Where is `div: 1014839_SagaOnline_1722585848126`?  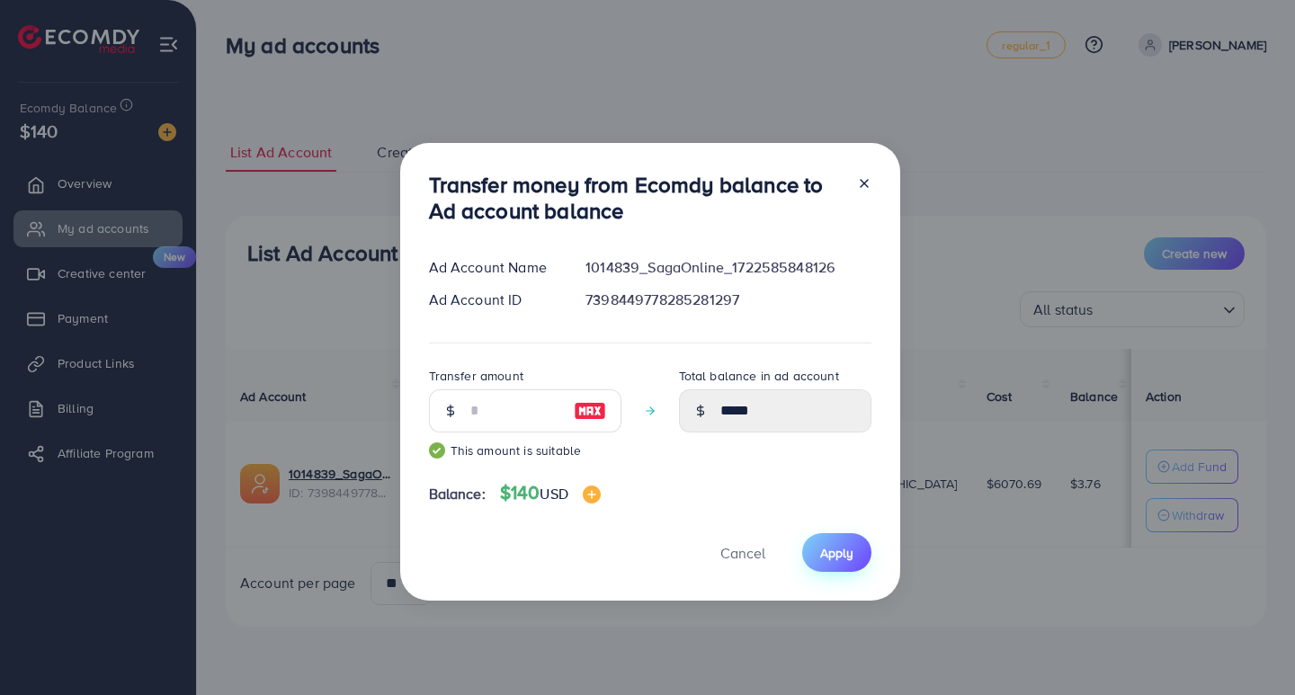
div: 1014839_SagaOnline_1722585848126 is located at coordinates (728, 267).